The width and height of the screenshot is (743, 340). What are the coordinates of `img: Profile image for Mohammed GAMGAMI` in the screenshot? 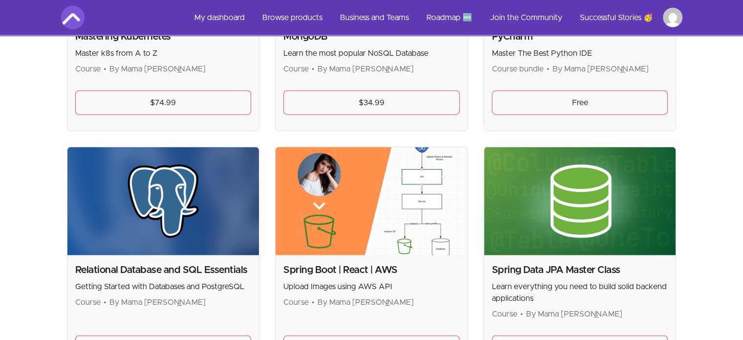 It's located at (673, 18).